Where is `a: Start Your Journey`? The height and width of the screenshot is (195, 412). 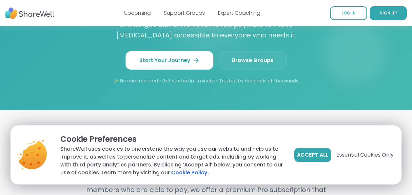 a: Start Your Journey is located at coordinates (170, 60).